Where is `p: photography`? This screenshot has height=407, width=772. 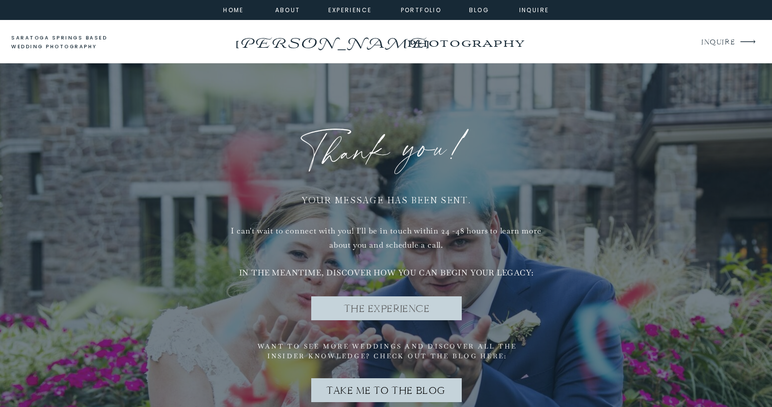 p: photography is located at coordinates (465, 42).